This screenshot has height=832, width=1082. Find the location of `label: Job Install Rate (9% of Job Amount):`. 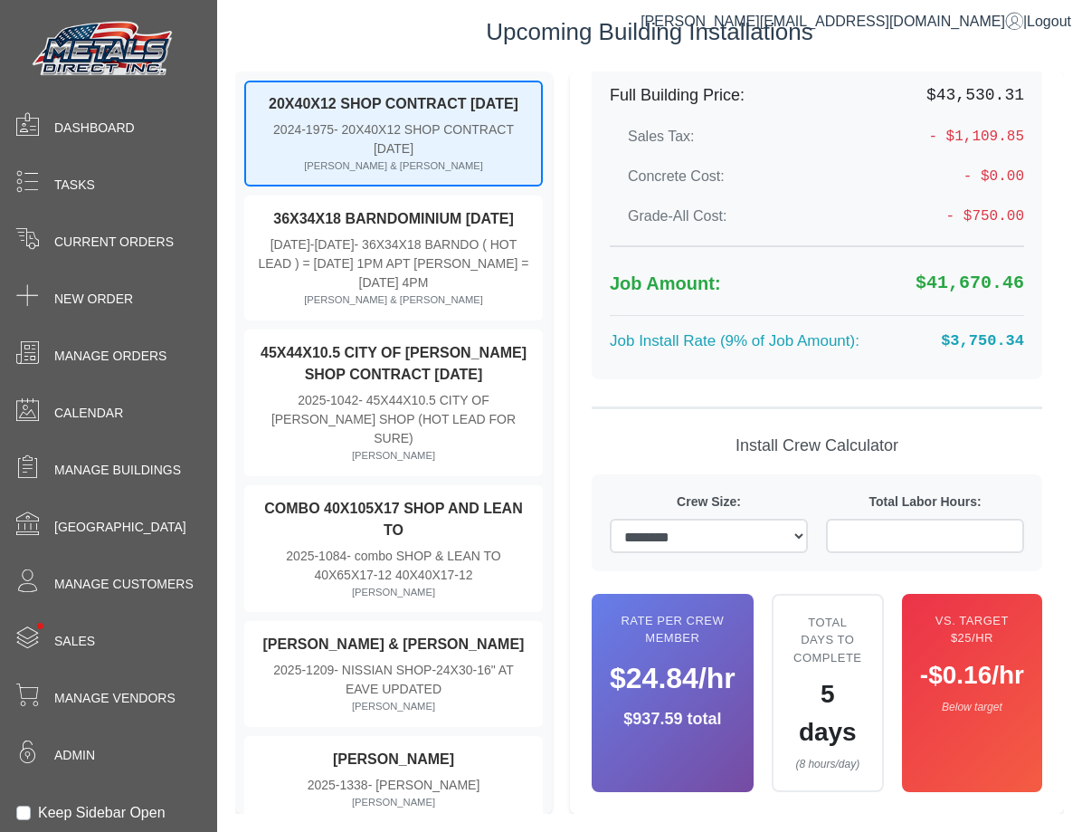

label: Job Install Rate (9% of Job Amount): is located at coordinates (735, 341).